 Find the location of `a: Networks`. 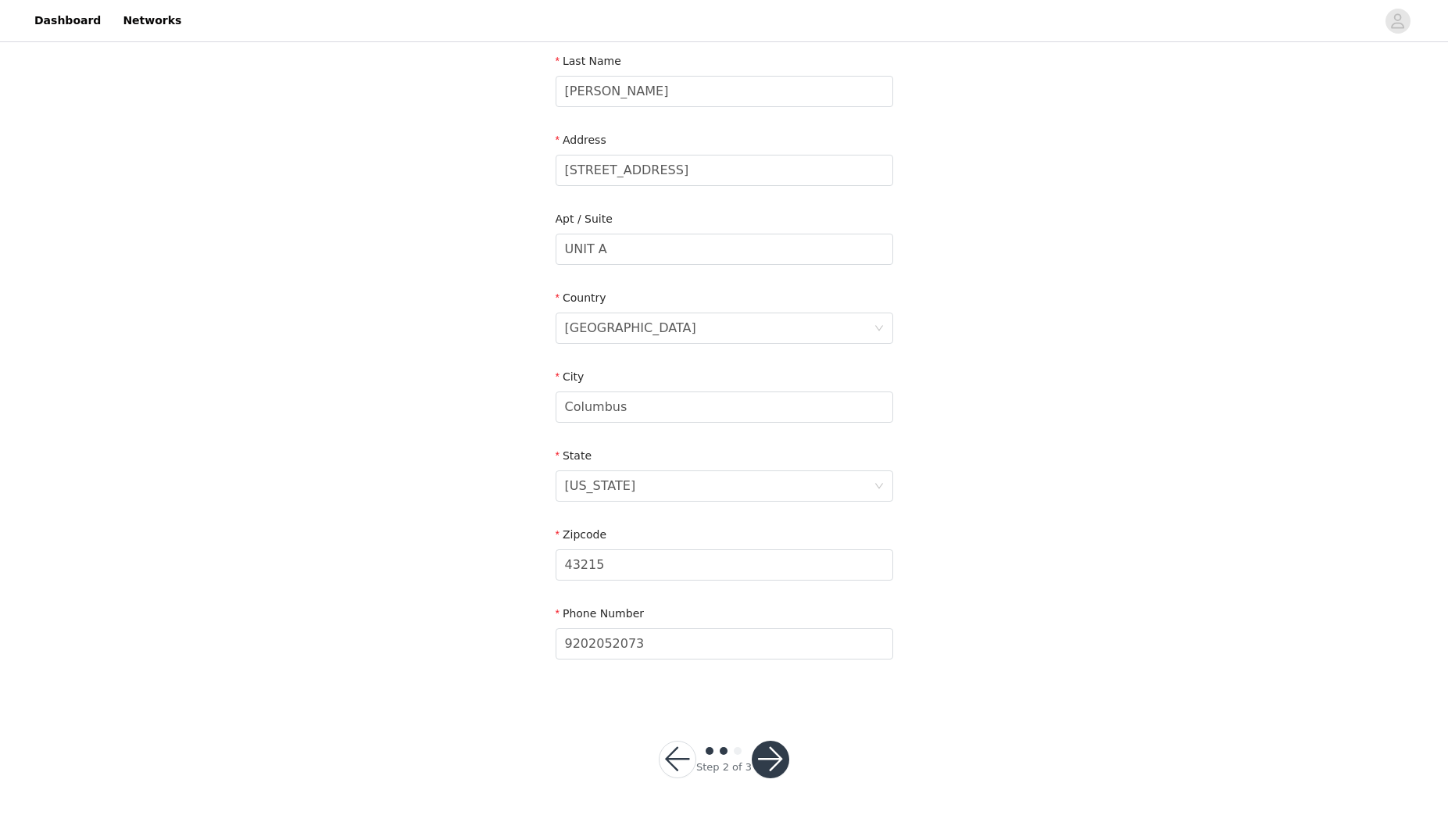

a: Networks is located at coordinates (152, 20).